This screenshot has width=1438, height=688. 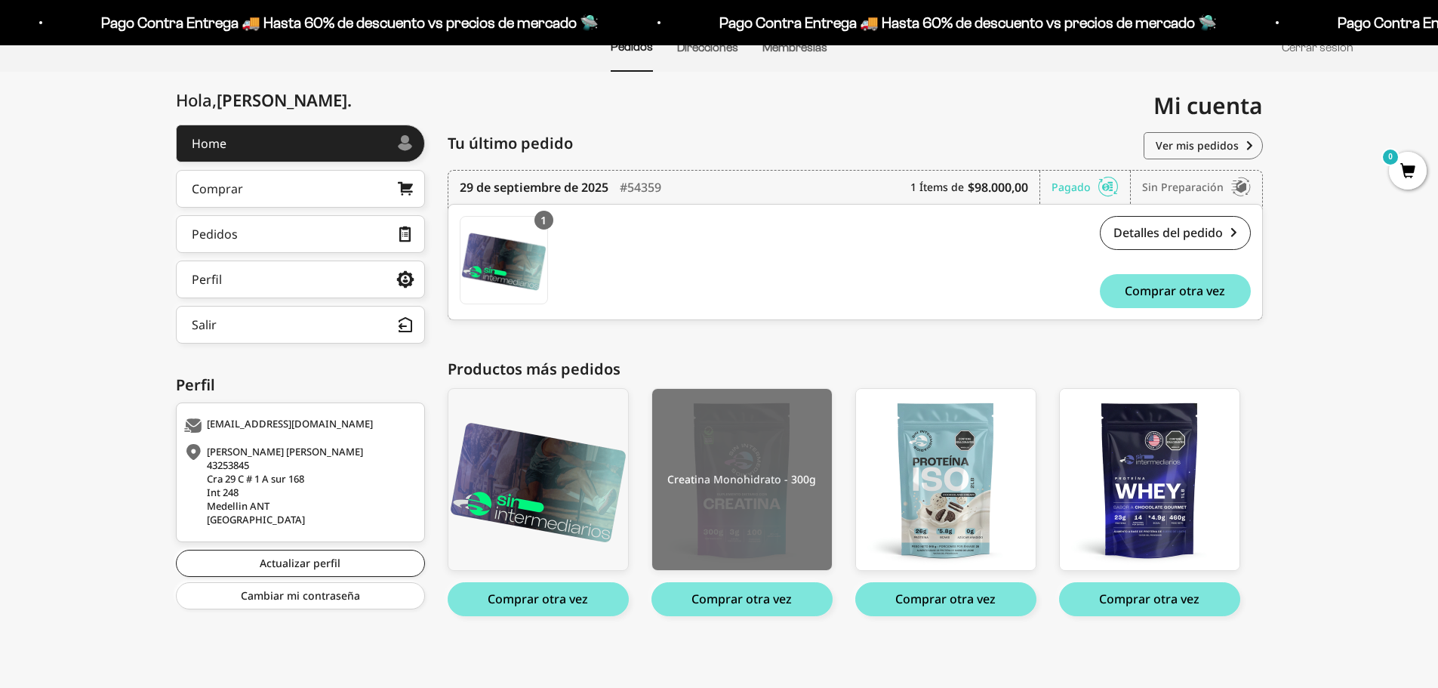 I want to click on a: Proteína Whey - Chocolate - Chocolate / 1 libra (460g), so click(x=1150, y=479).